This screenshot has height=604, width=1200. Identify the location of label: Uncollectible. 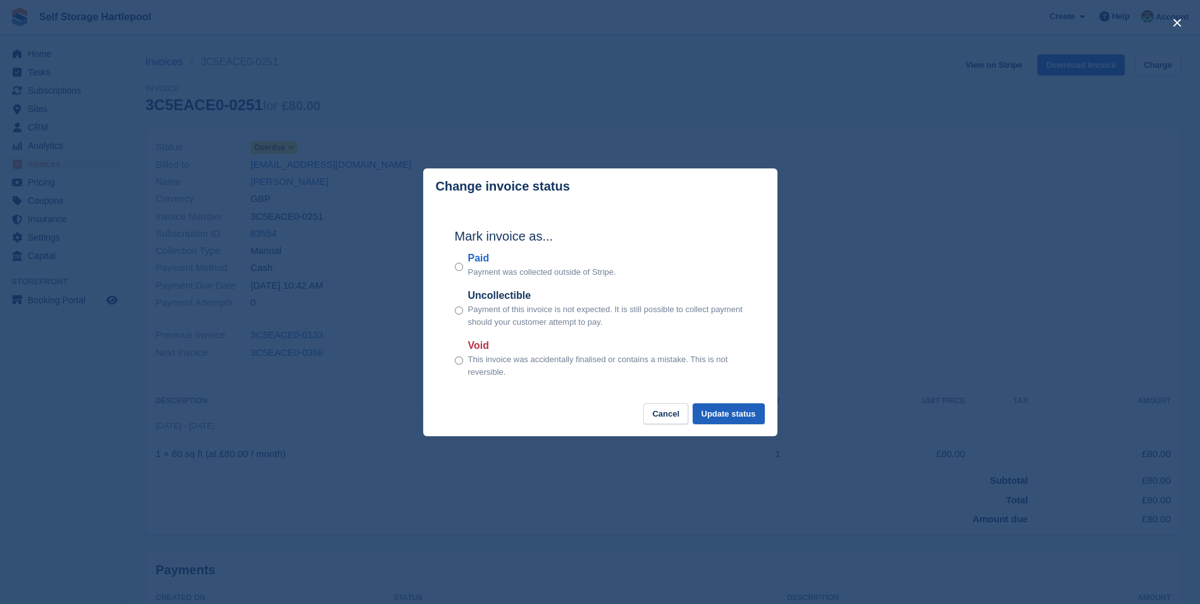
(607, 296).